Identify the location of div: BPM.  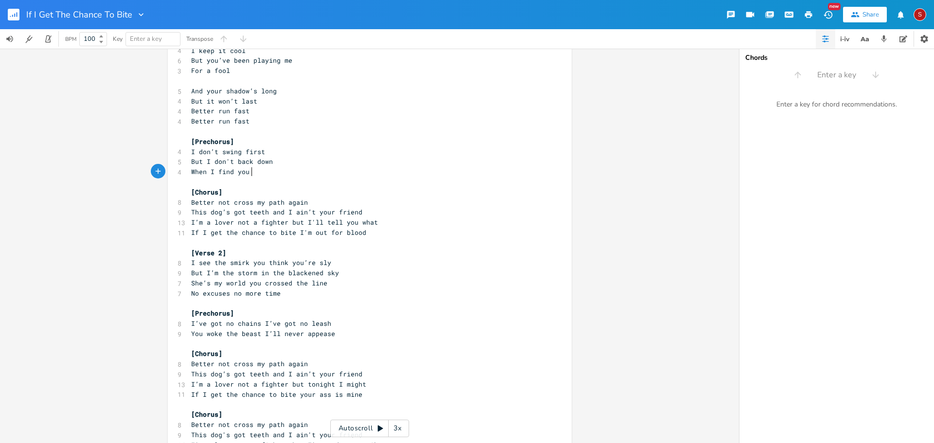
(71, 39).